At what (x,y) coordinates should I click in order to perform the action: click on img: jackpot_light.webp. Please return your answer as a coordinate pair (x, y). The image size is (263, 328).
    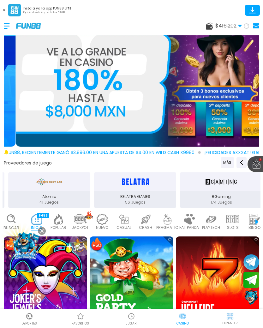
    Looking at the image, I should click on (80, 219).